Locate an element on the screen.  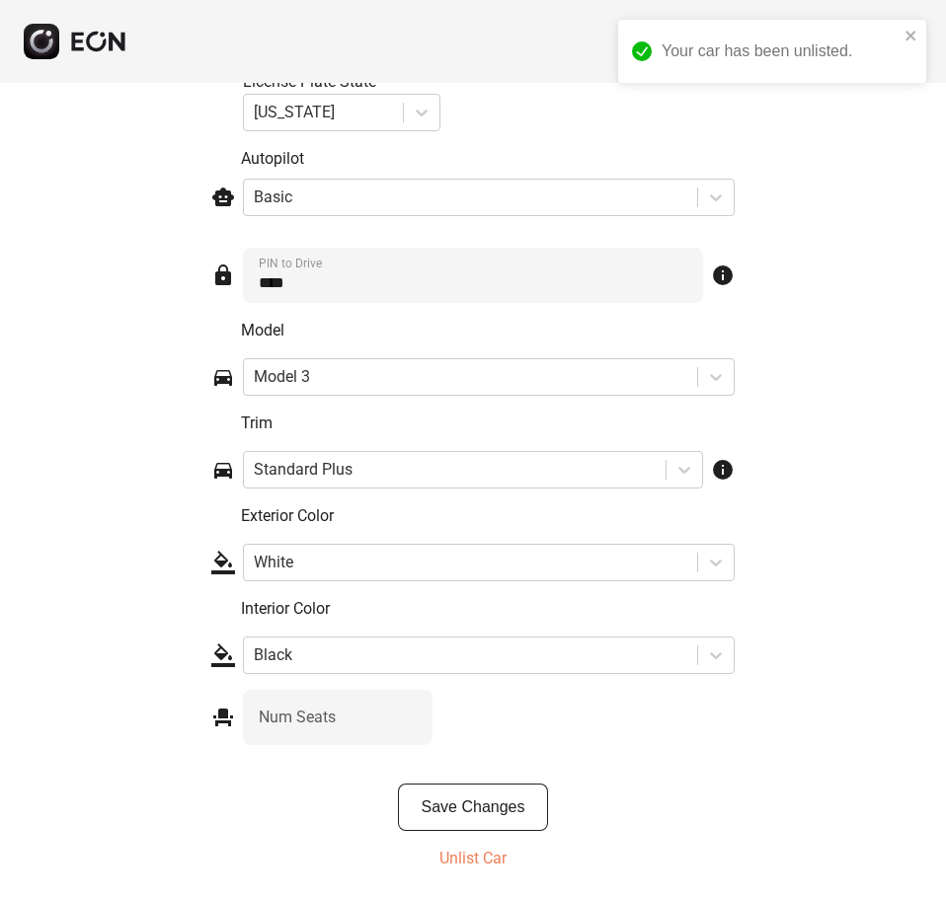
div: Your car has been unlisted. is located at coordinates (780, 51).